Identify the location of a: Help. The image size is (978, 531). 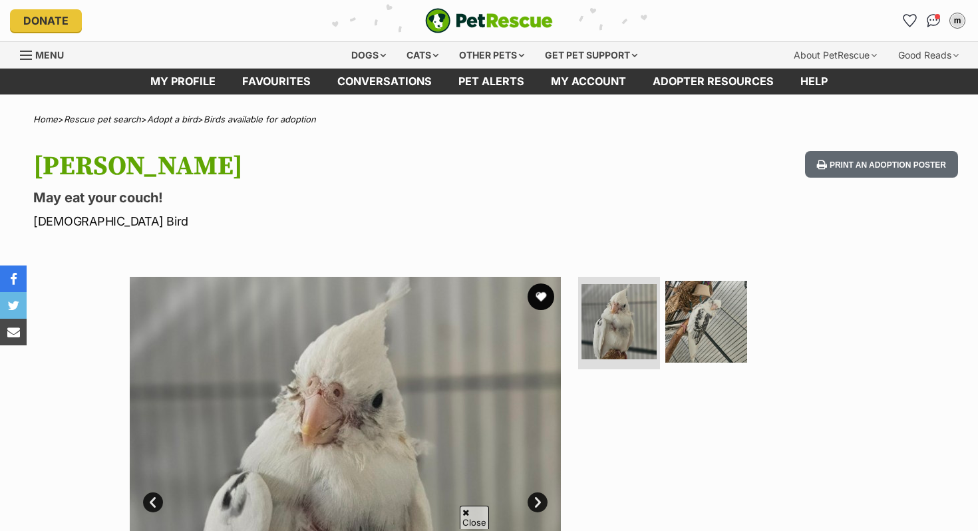
(814, 81).